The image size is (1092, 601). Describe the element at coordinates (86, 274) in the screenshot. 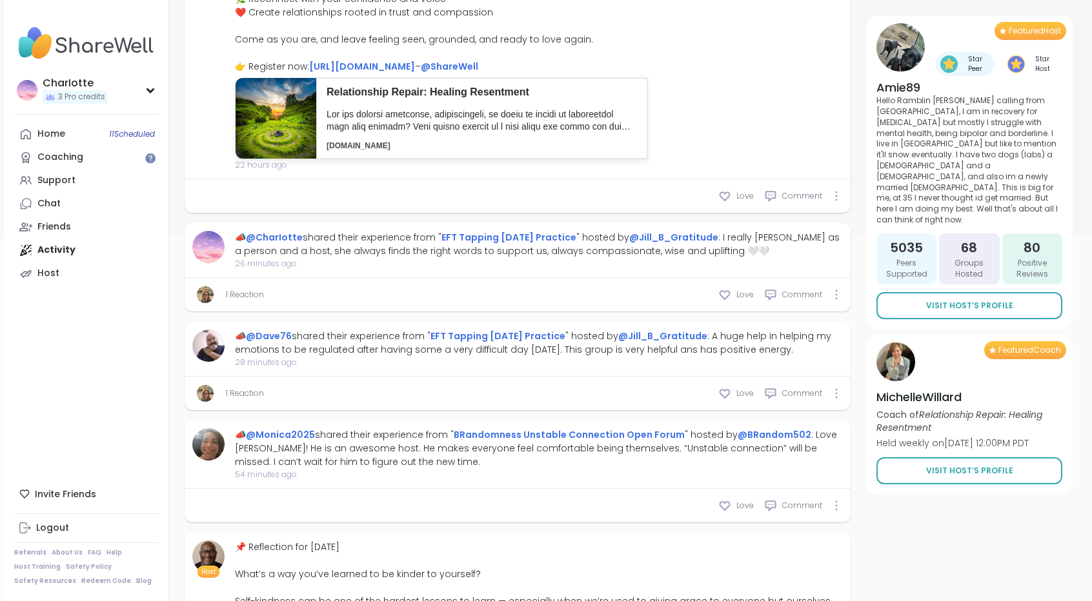

I see `a: Host` at that location.